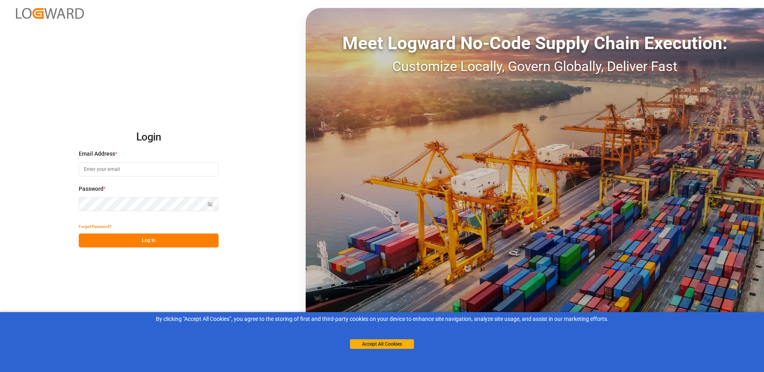 The height and width of the screenshot is (372, 764). What do you see at coordinates (382, 344) in the screenshot?
I see `button: Accept All Cookies` at bounding box center [382, 344].